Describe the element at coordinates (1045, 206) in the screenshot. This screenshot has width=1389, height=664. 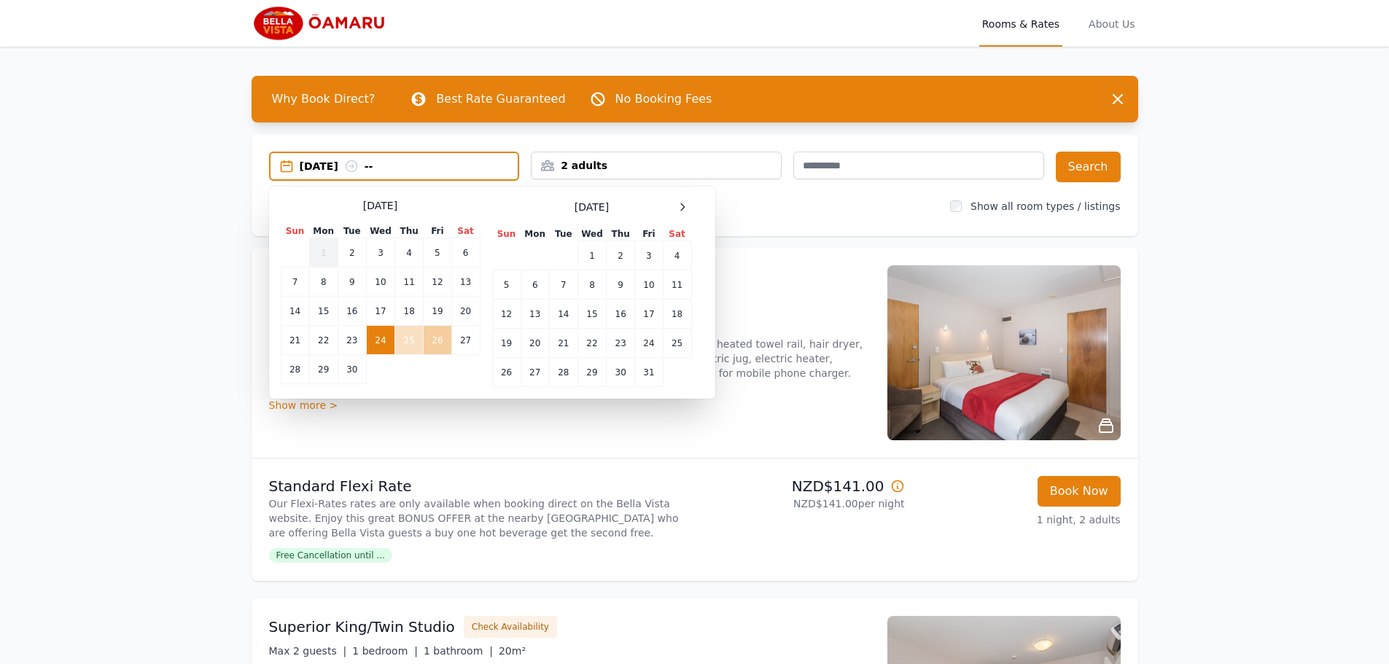
I see `label: Show all room types / listings` at that location.